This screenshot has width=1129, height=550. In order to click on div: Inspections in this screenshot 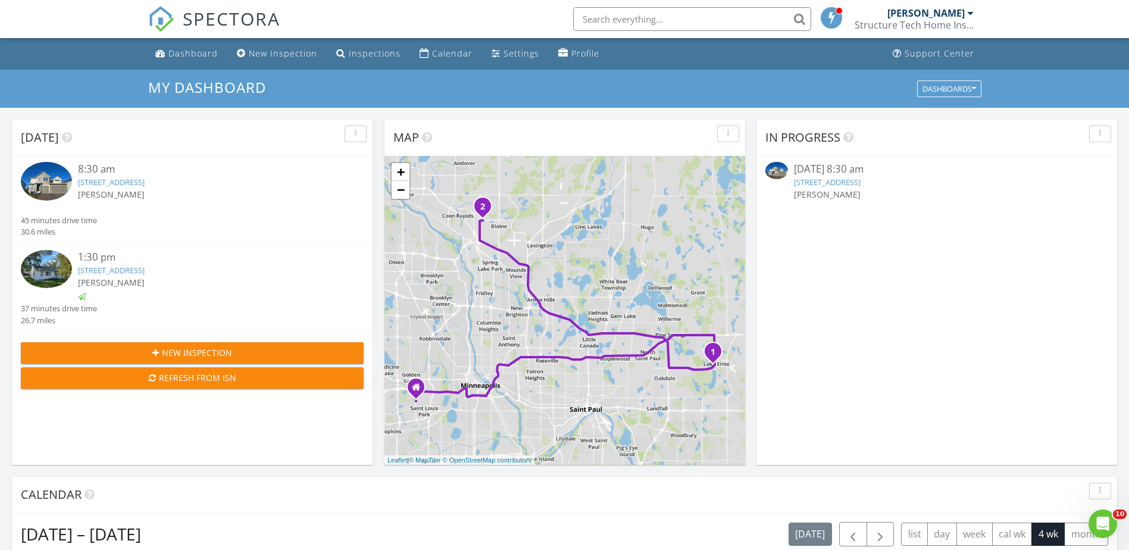, I will do `click(375, 53)`.